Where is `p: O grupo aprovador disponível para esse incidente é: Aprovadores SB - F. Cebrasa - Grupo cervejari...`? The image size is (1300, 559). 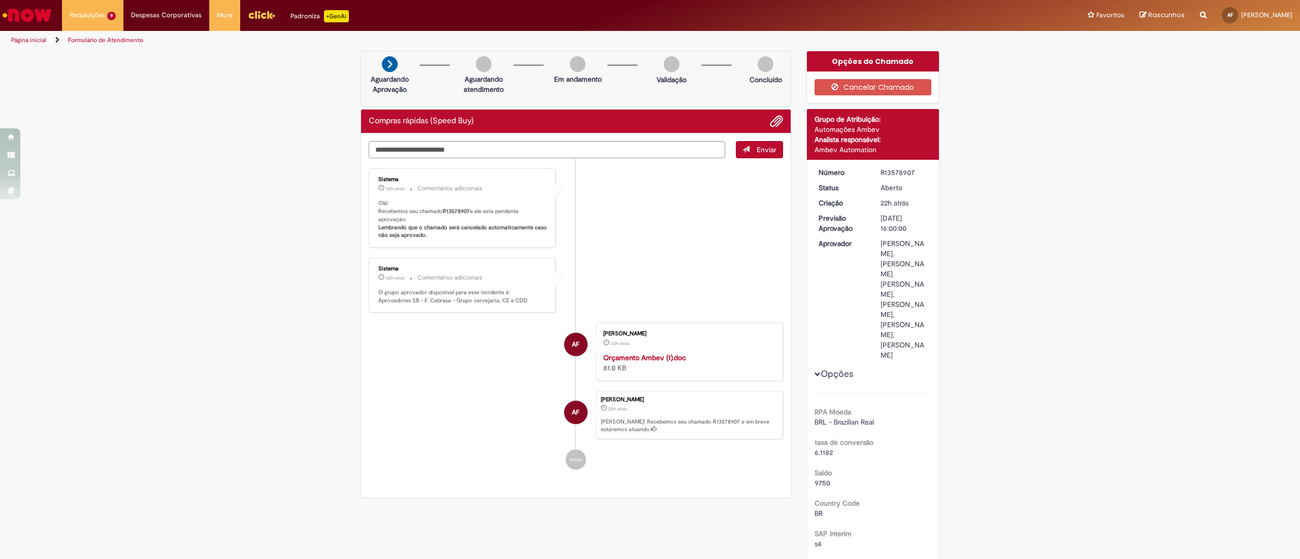
p: O grupo aprovador disponível para esse incidente é: Aprovadores SB - F. Cebrasa - Grupo cervejari... is located at coordinates (463, 296).